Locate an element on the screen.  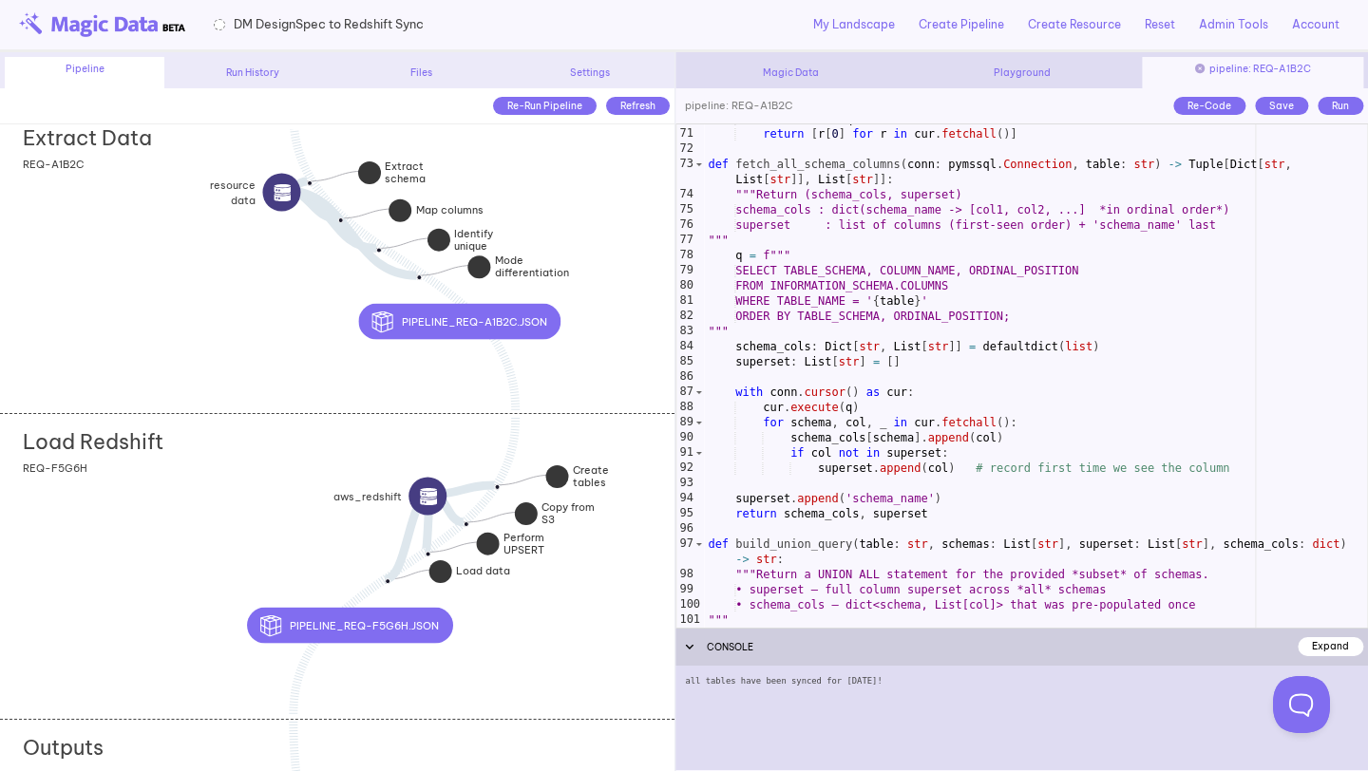
div: Re-Code is located at coordinates (1209, 105).